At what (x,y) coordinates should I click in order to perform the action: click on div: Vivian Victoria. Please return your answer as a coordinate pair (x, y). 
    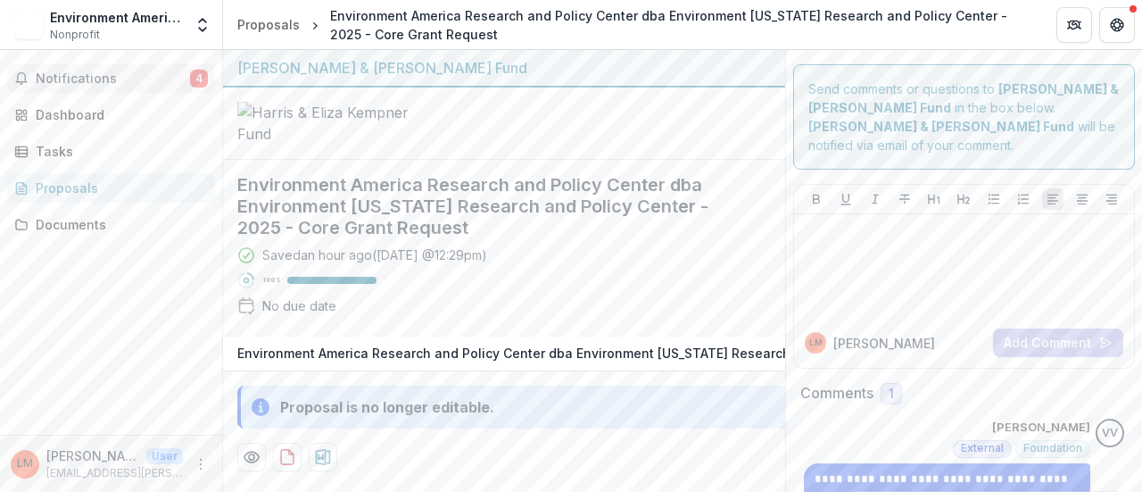
    Looking at the image, I should click on (1110, 433).